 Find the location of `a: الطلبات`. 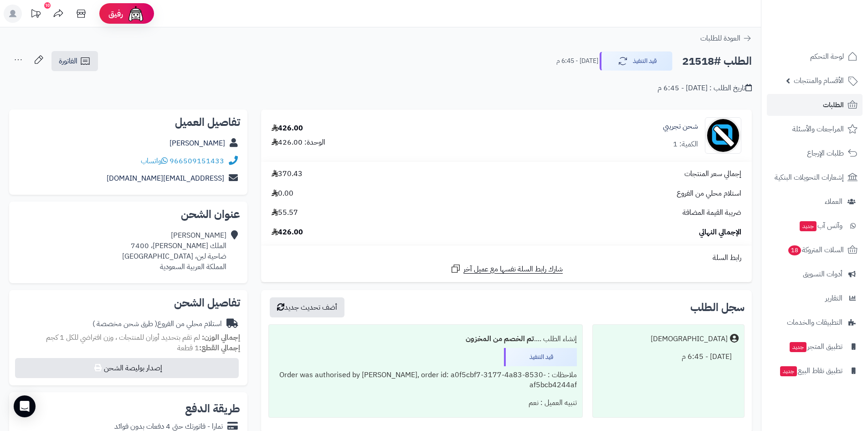

a: الطلبات is located at coordinates (815, 105).